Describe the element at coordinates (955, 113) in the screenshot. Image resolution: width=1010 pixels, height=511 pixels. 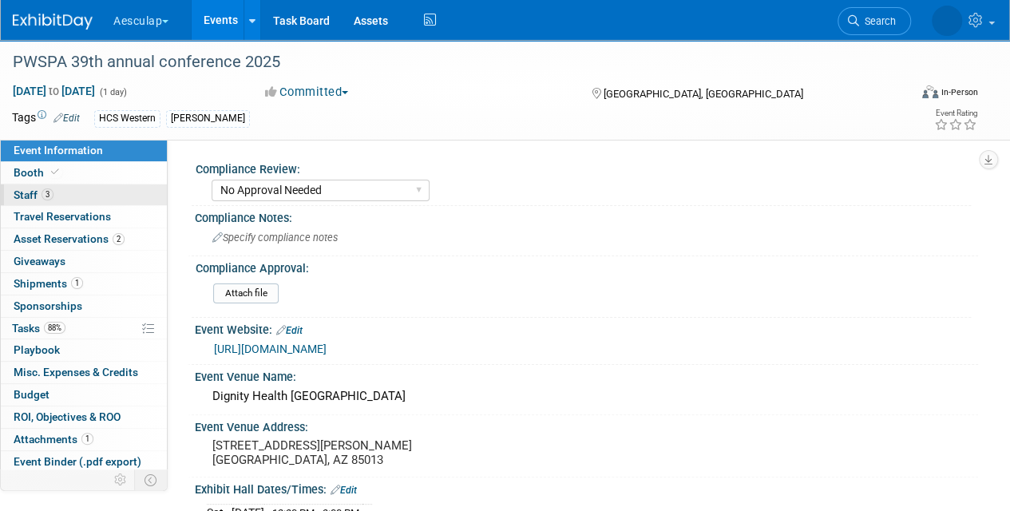
I see `div: Event Rating` at that location.